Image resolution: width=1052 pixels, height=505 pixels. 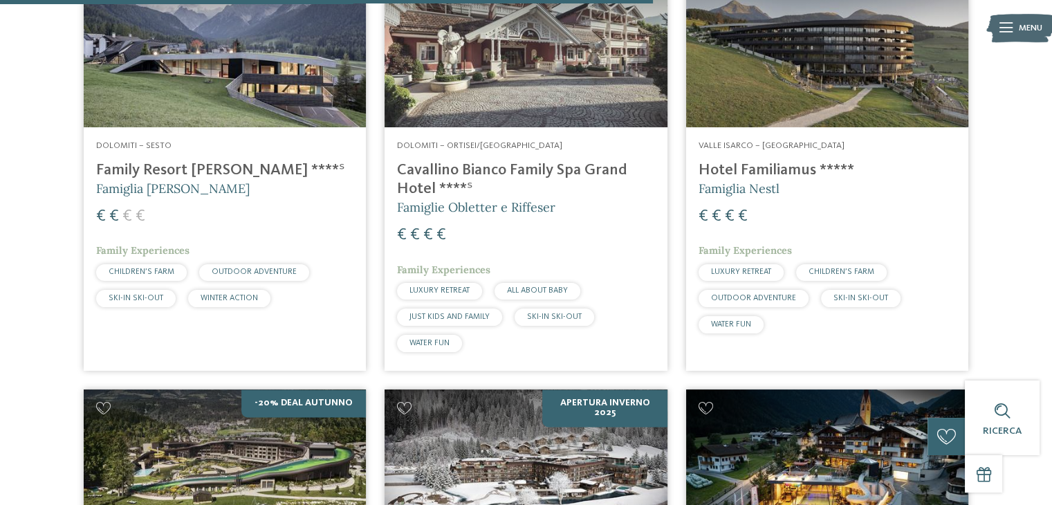 What do you see at coordinates (537, 291) in the screenshot?
I see `span: ALL ABOUT BABY` at bounding box center [537, 291].